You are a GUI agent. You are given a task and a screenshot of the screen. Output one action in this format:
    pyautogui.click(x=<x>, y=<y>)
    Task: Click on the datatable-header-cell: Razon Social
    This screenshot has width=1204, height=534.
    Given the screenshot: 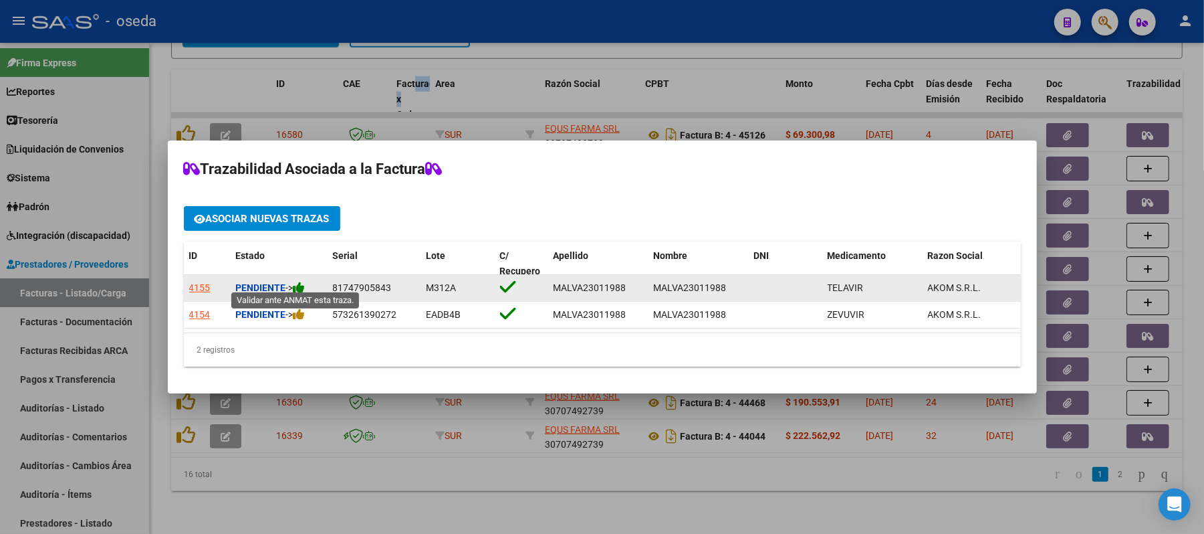 What is the action you would take?
    pyautogui.click(x=973, y=263)
    